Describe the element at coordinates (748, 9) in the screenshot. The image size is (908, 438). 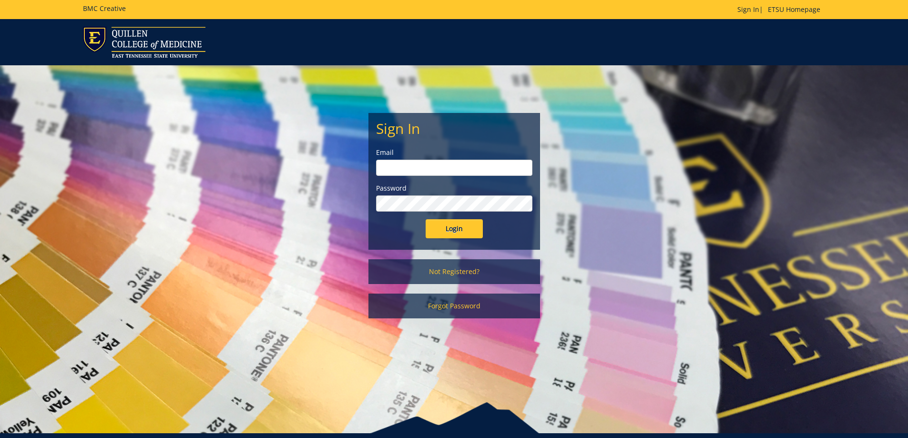
I see `a: Sign In` at that location.